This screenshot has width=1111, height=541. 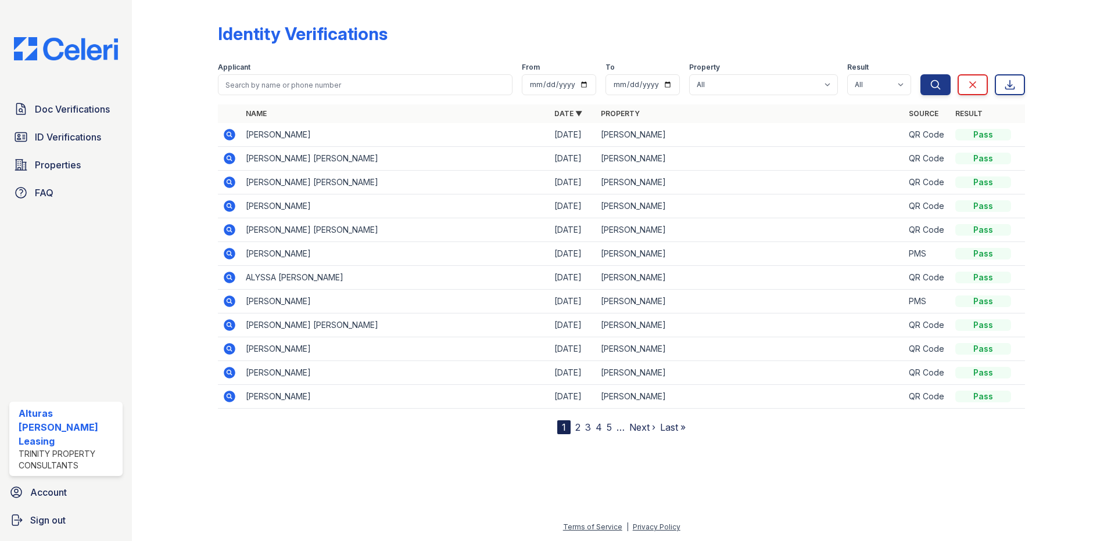 What do you see at coordinates (66, 521) in the screenshot?
I see `button: Sign out` at bounding box center [66, 521].